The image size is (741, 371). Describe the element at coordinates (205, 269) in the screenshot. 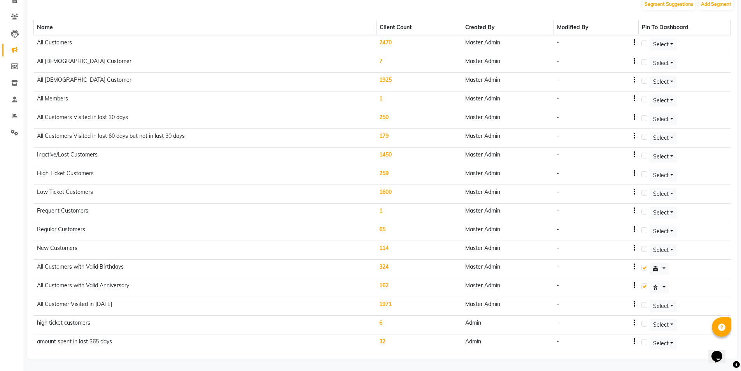

I see `td: All Customers with Valid Birthdays` at that location.